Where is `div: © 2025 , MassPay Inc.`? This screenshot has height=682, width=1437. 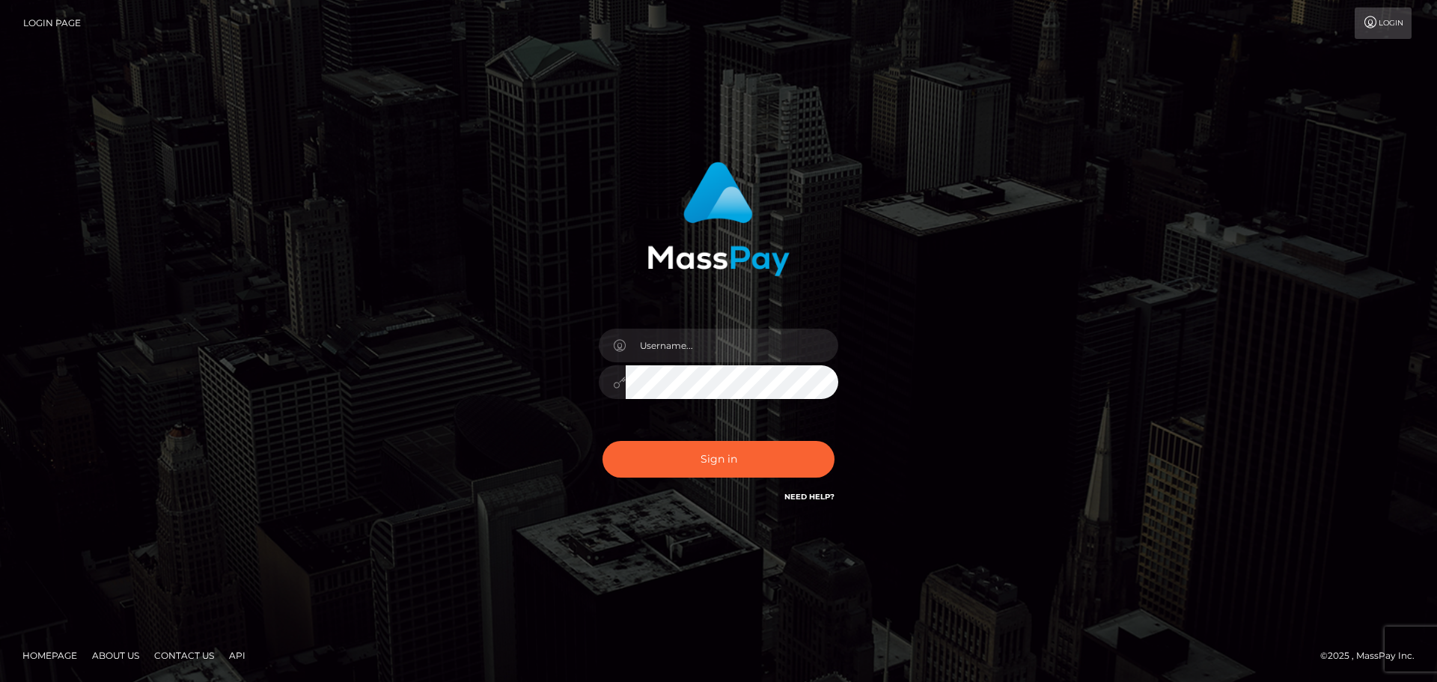 div: © 2025 , MassPay Inc. is located at coordinates (1373, 656).